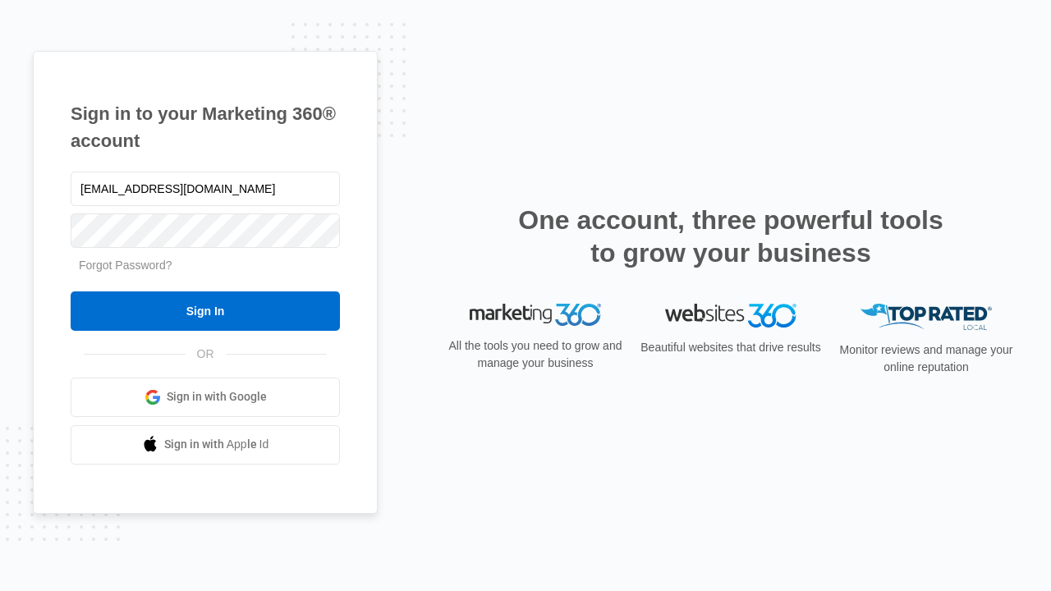 This screenshot has width=1051, height=591. I want to click on img: Websites 360, so click(731, 315).